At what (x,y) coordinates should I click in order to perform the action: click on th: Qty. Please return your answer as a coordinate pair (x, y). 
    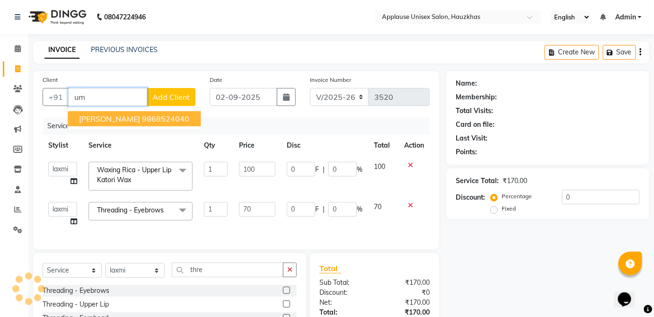
    Looking at the image, I should click on (216, 145).